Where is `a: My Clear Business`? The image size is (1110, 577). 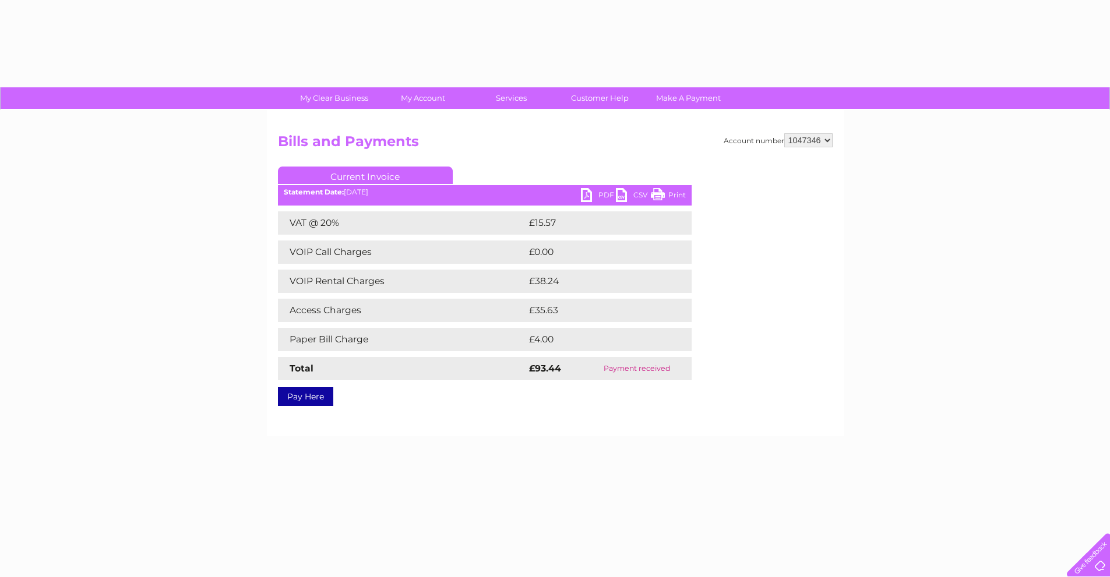
a: My Clear Business is located at coordinates (334, 98).